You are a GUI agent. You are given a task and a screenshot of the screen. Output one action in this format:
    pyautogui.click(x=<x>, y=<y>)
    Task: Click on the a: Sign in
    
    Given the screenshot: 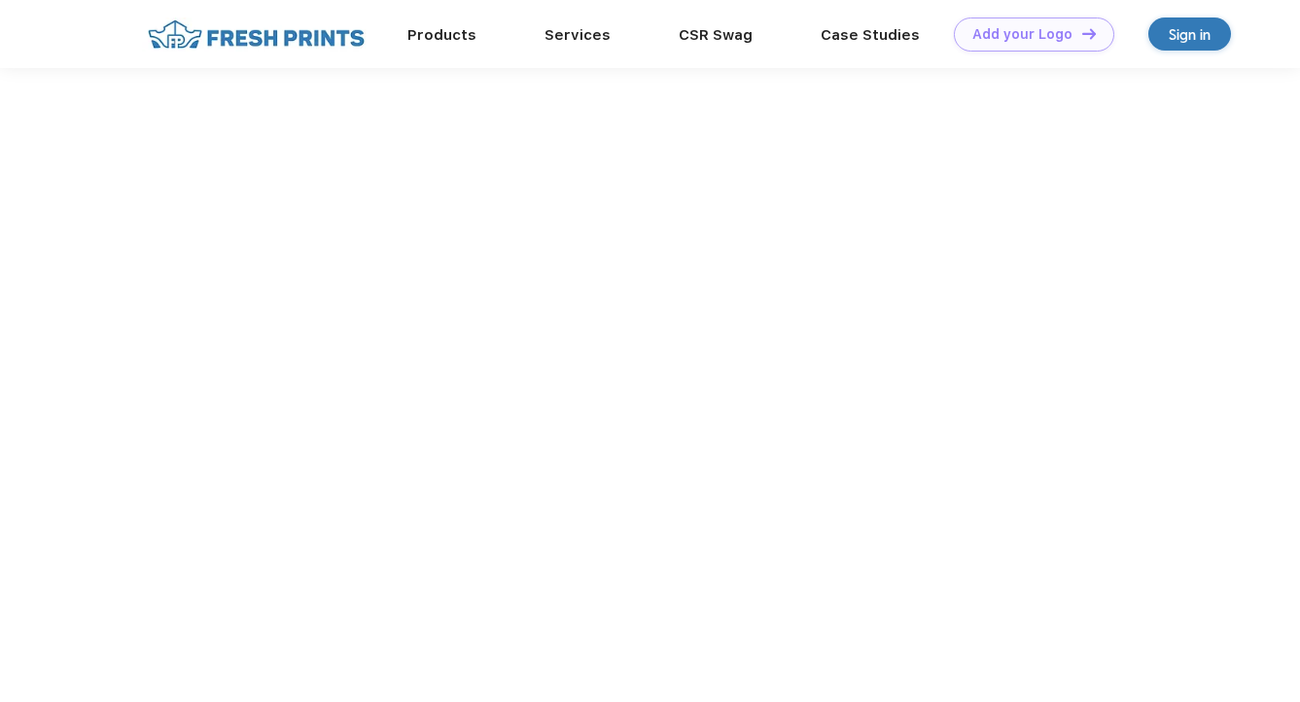 What is the action you would take?
    pyautogui.click(x=1189, y=34)
    